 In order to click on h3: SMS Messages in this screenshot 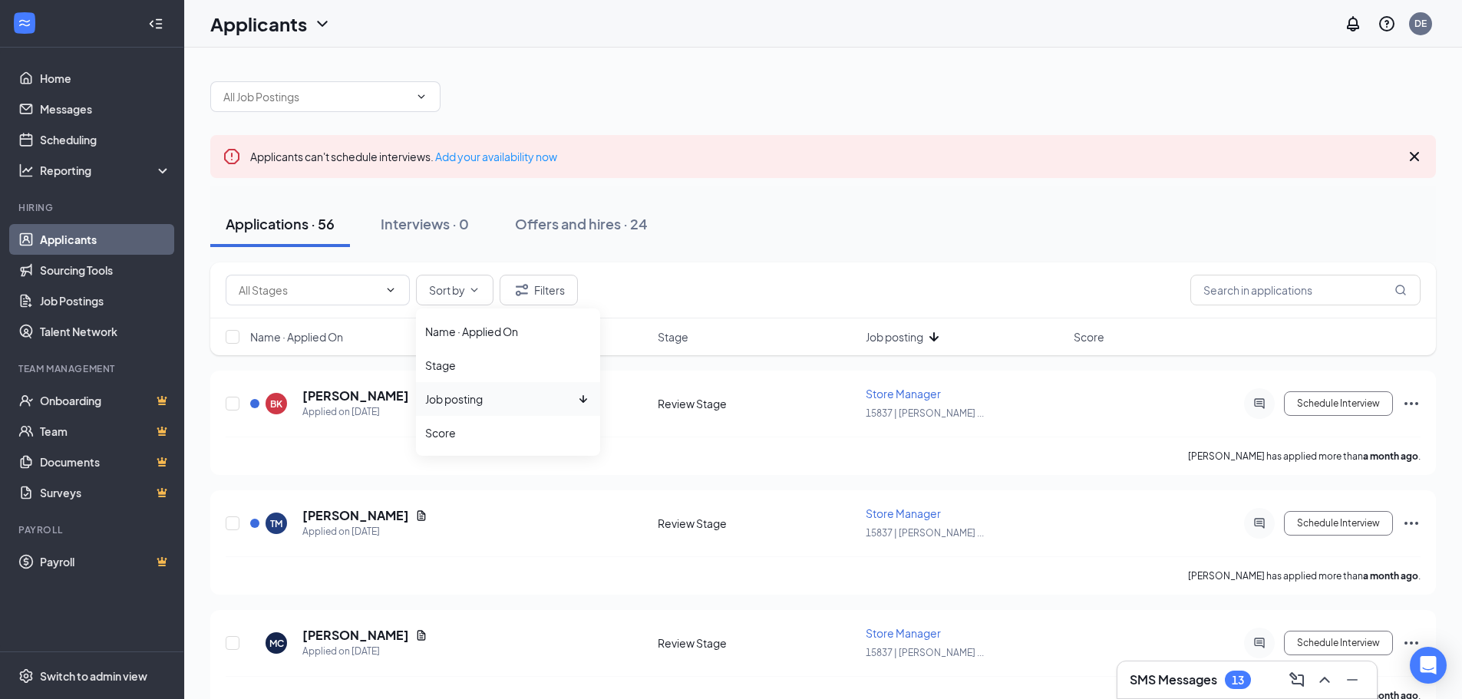, I will do `click(1174, 680)`.